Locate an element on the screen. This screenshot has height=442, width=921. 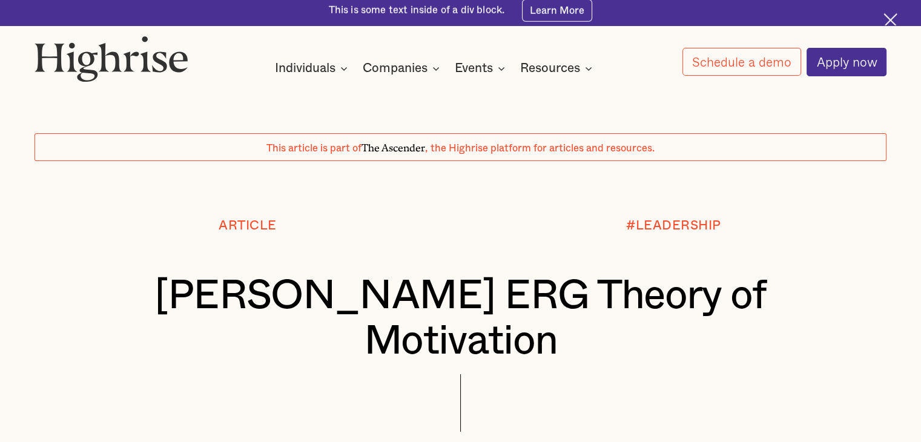
span: The Ascender is located at coordinates (393, 146).